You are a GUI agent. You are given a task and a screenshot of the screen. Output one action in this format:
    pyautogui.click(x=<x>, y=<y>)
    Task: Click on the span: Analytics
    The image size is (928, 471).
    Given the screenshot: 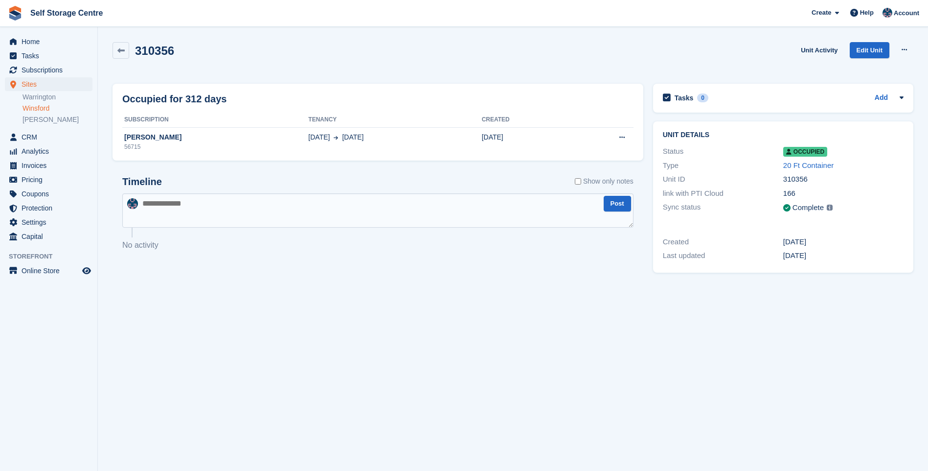 What is the action you would take?
    pyautogui.click(x=51, y=151)
    